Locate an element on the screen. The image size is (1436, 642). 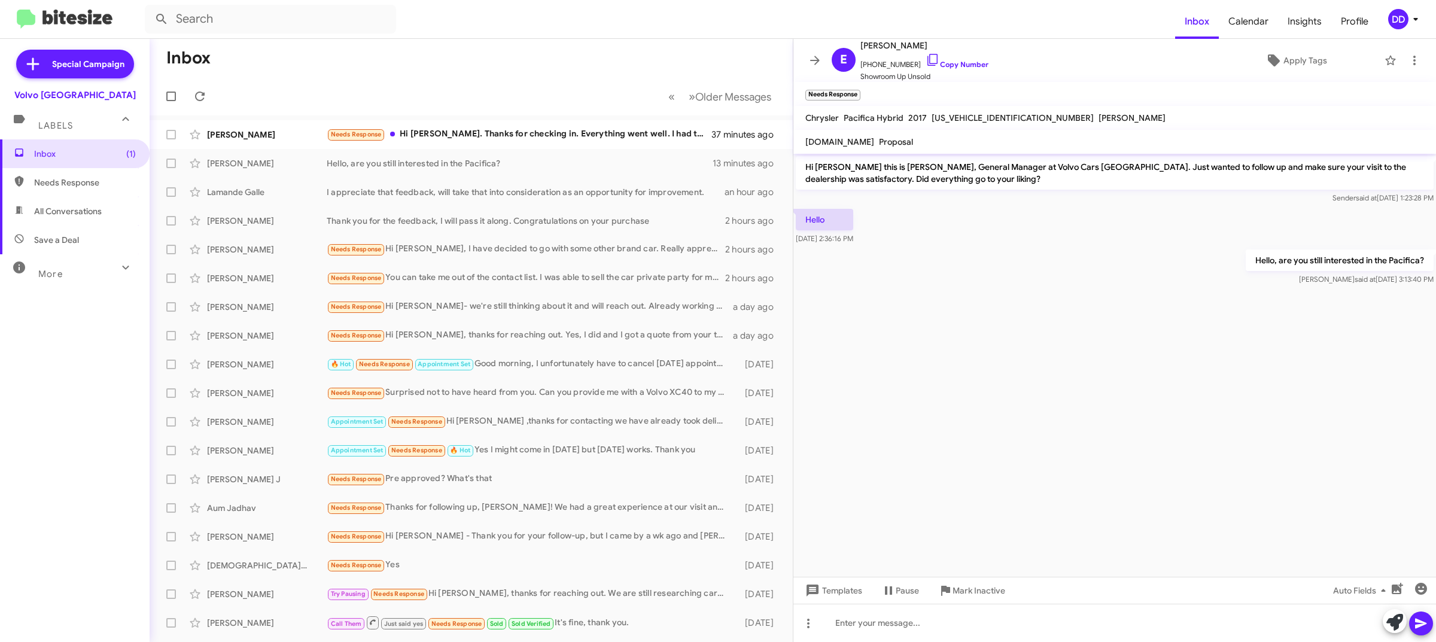
span: Chrysler is located at coordinates (822, 118).